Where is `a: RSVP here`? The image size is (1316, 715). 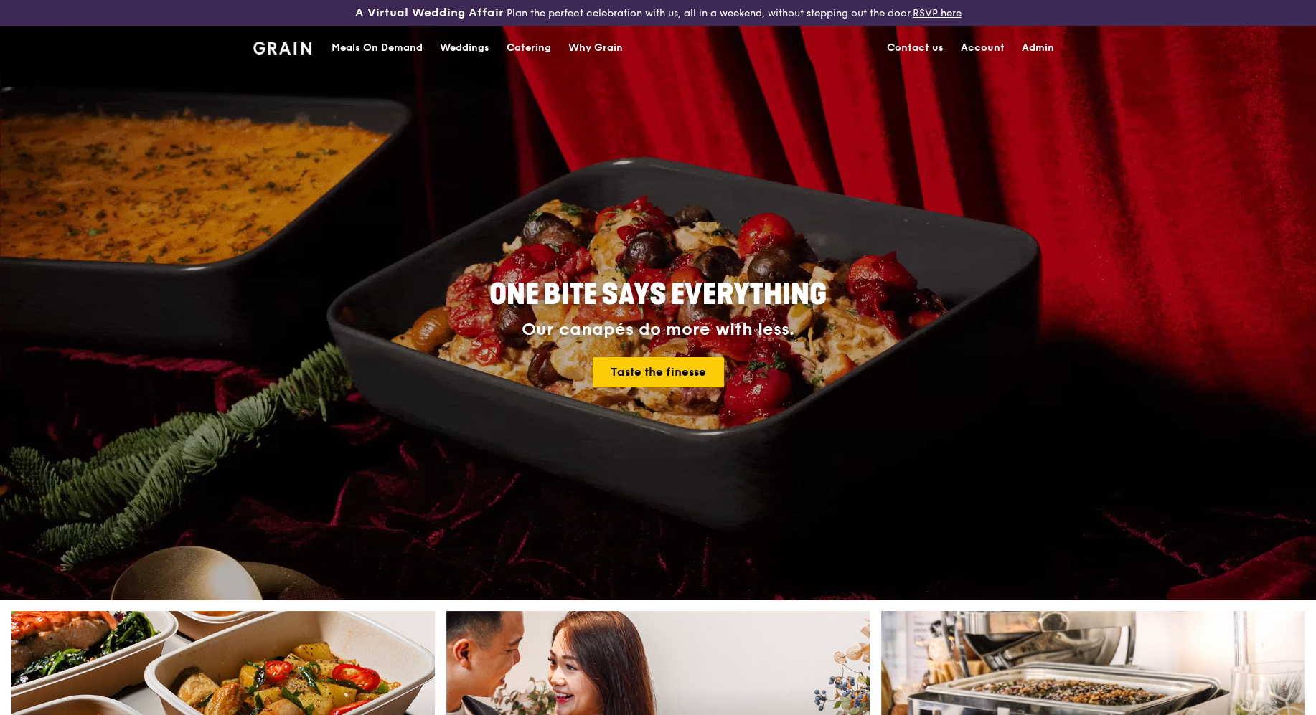
a: RSVP here is located at coordinates (937, 13).